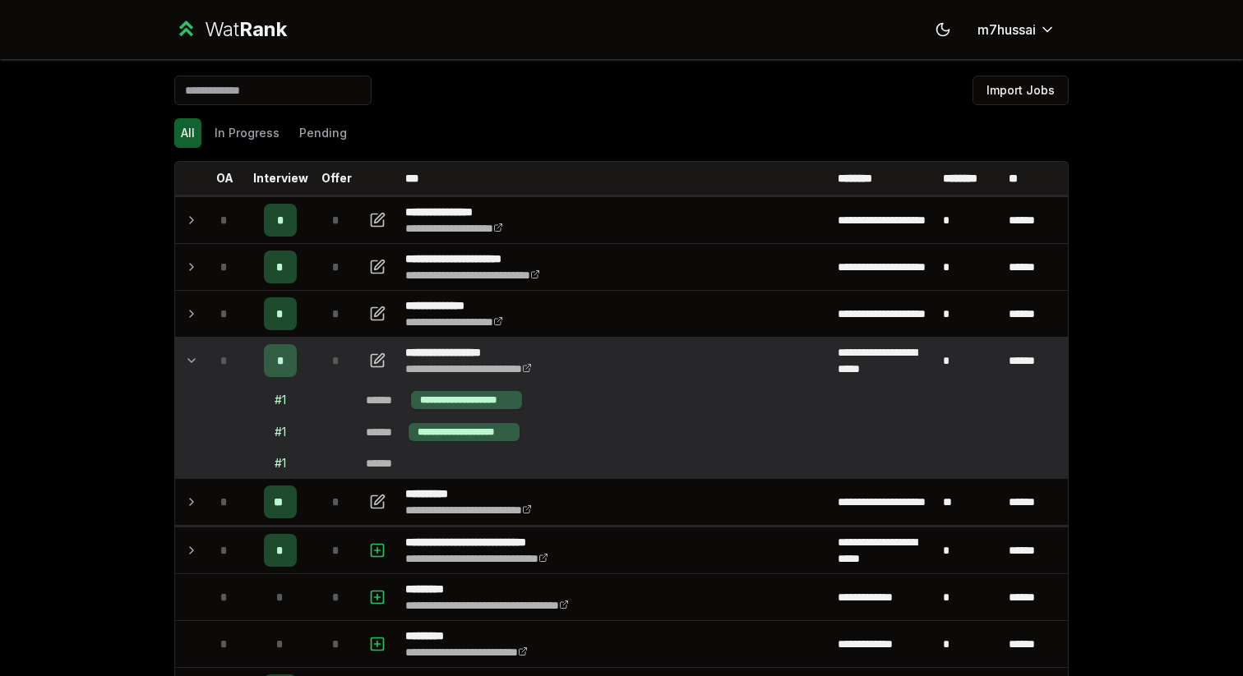 This screenshot has height=676, width=1243. I want to click on button: All, so click(187, 133).